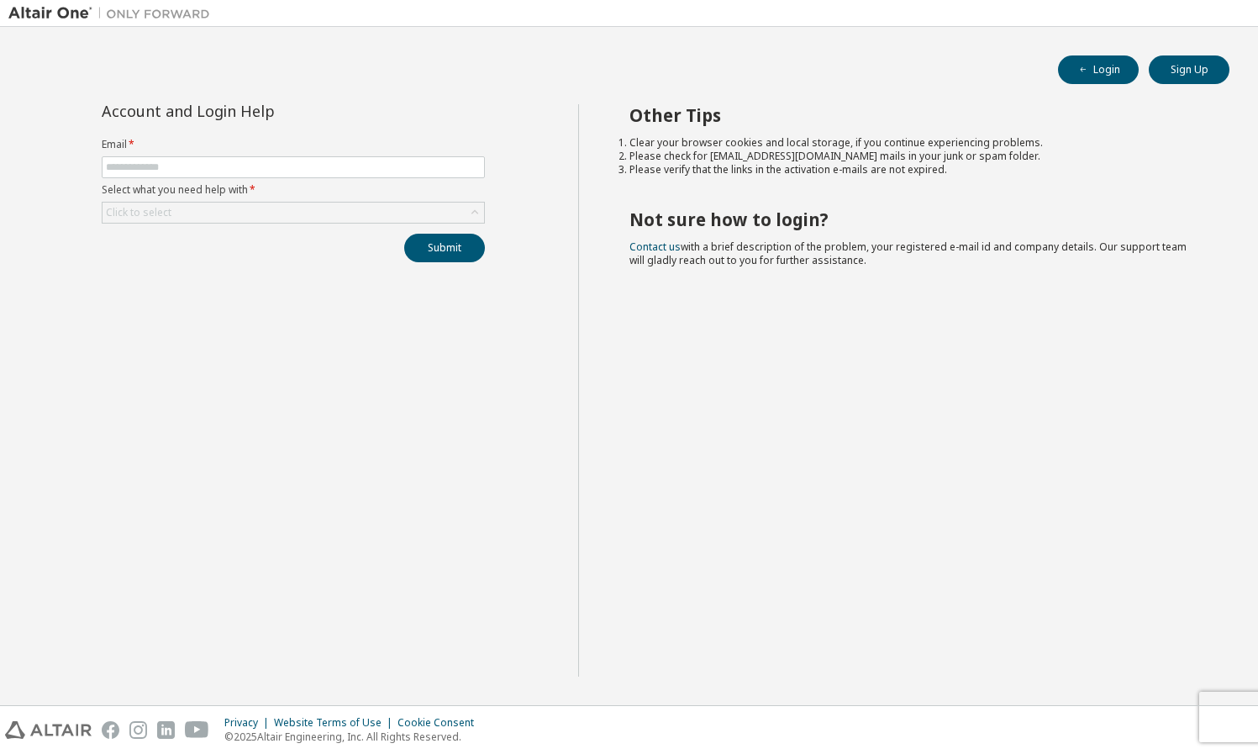 Image resolution: width=1258 pixels, height=754 pixels. What do you see at coordinates (138, 729) in the screenshot?
I see `img: instagram.svg` at bounding box center [138, 729].